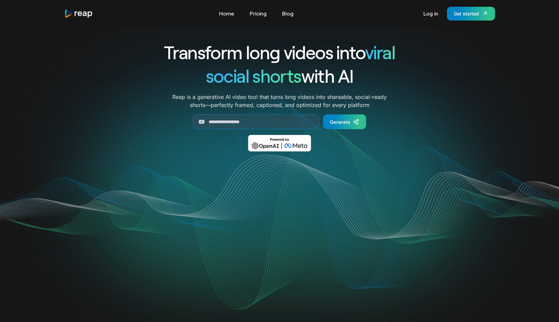 Image resolution: width=559 pixels, height=322 pixels. Describe the element at coordinates (431, 13) in the screenshot. I see `a: Log in` at that location.